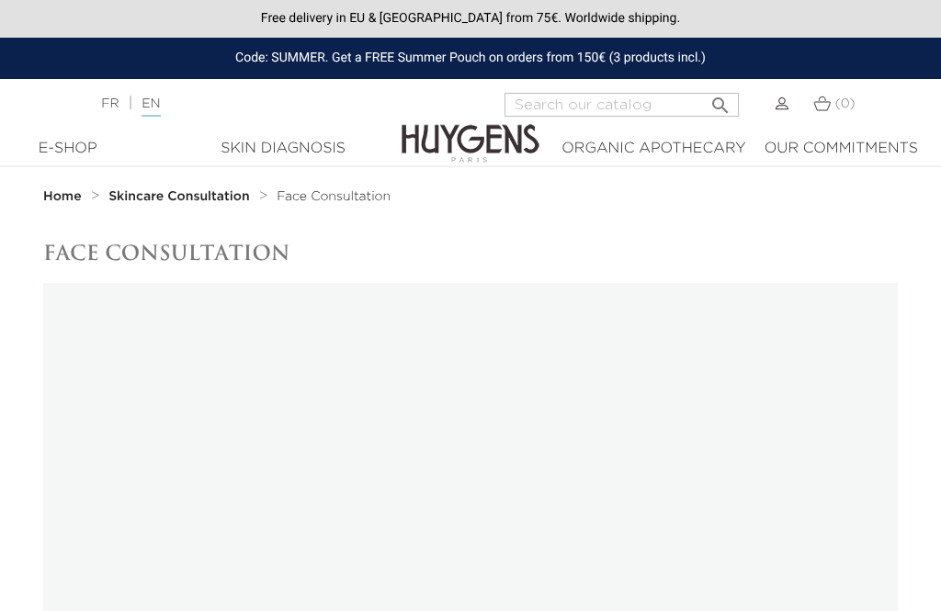  What do you see at coordinates (471, 130) in the screenshot?
I see `img: Huygens` at bounding box center [471, 130].